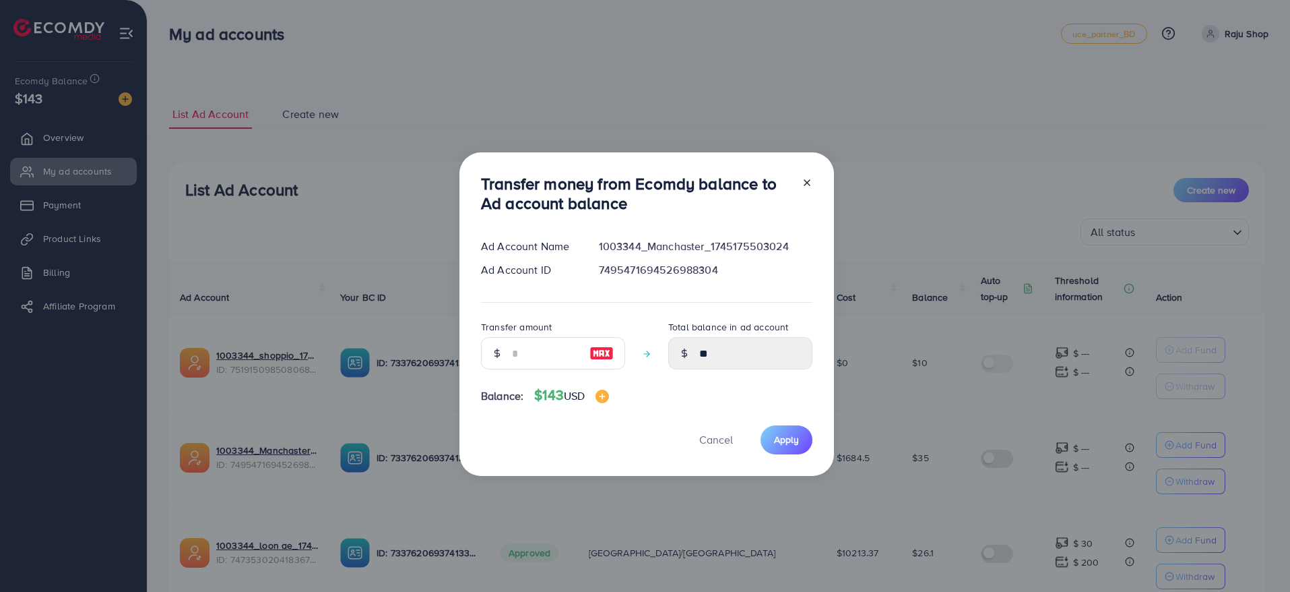 This screenshot has height=592, width=1290. I want to click on h3: Transfer money from Ecomdy balance to Ad account balance, so click(636, 193).